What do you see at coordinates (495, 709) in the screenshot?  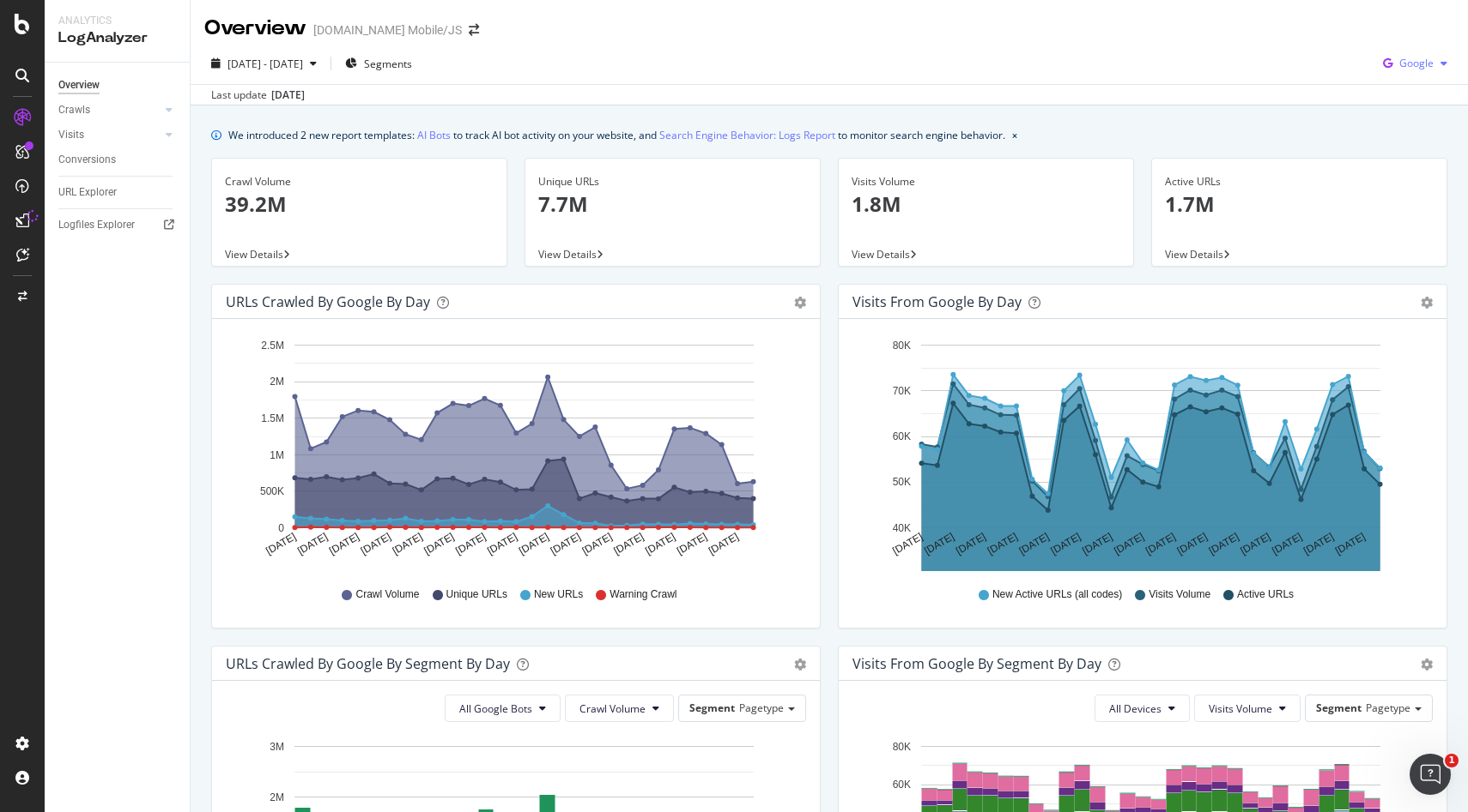 I see `span: All Google Bots` at bounding box center [495, 709].